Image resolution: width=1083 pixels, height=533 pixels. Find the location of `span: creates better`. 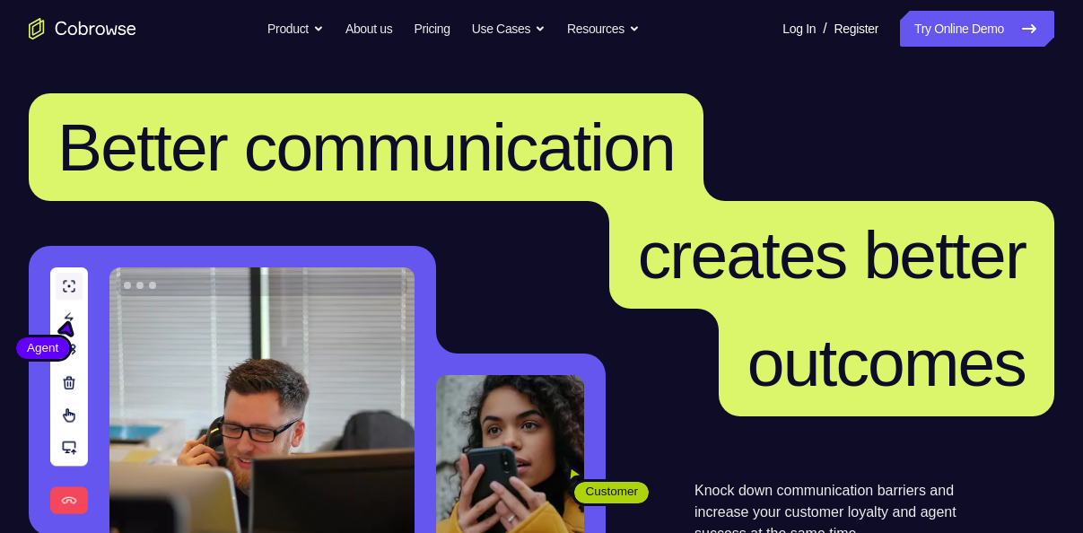

span: creates better is located at coordinates (832, 255).